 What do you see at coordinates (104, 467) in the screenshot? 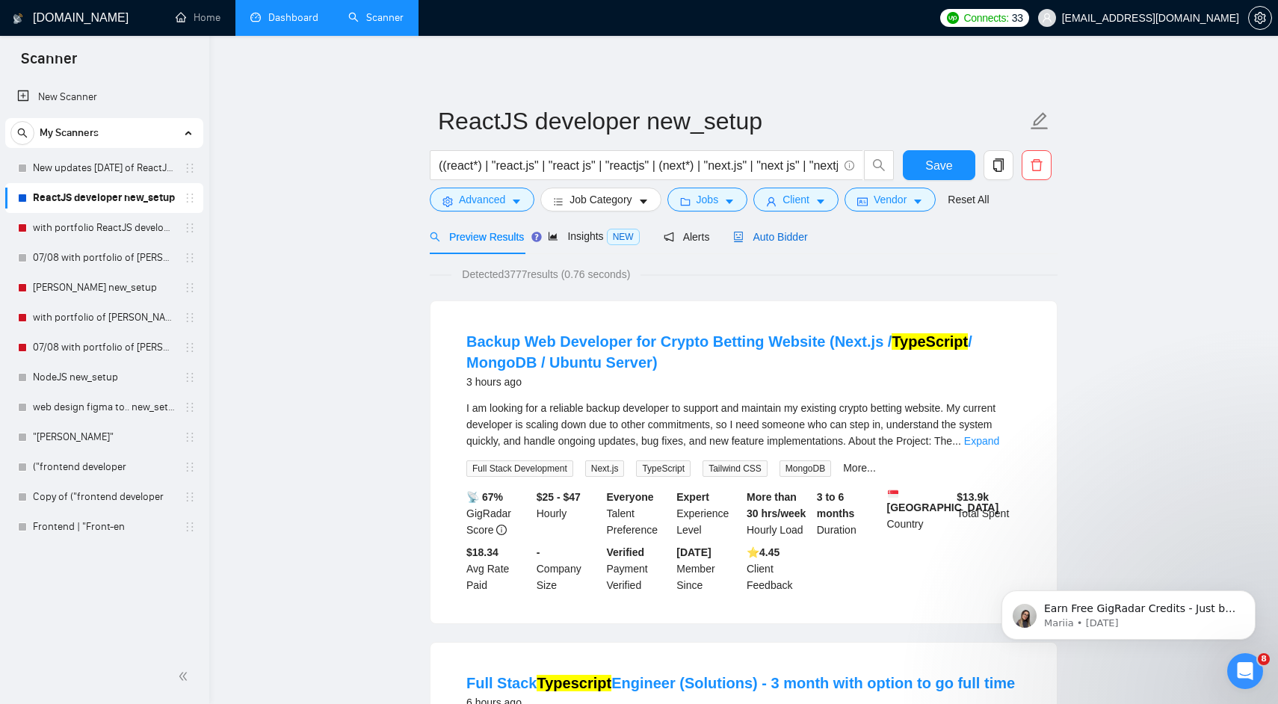
I see `a: ("frontend developer` at bounding box center [104, 467].